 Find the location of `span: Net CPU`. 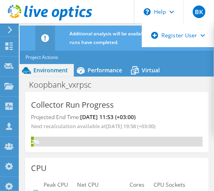

span: Net CPU is located at coordinates (87, 184).